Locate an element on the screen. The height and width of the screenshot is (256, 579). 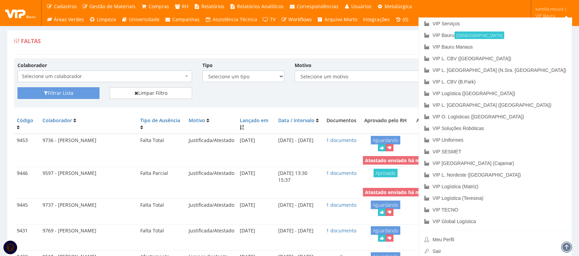
span: Metalúrgica is located at coordinates (398, 6).